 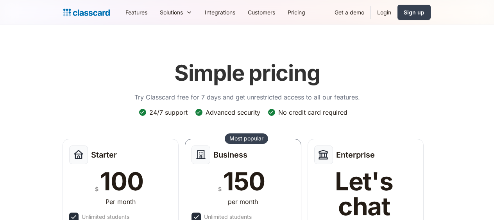 I want to click on div: 150, so click(x=244, y=182).